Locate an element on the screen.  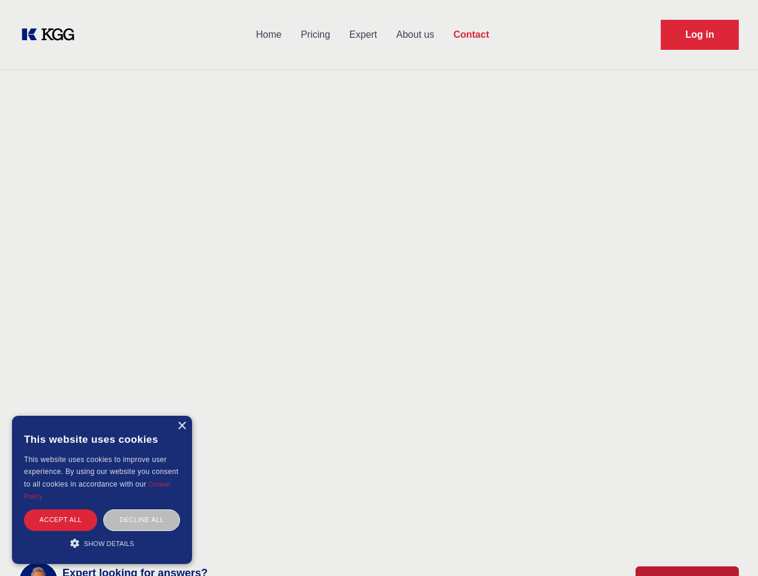
div: Chat Widget is located at coordinates (728, 548).